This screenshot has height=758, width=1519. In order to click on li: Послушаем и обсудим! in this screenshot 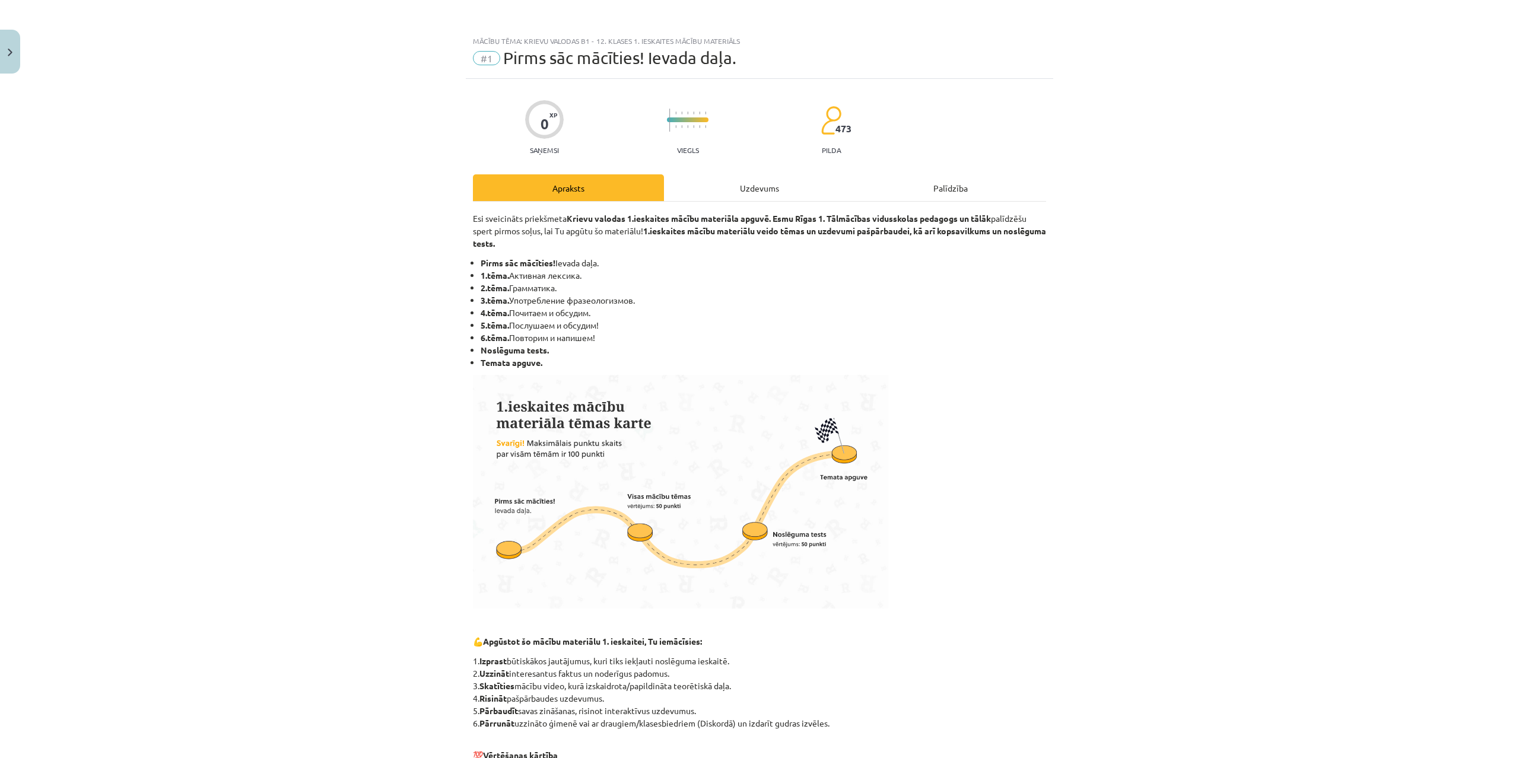, I will do `click(763, 325)`.